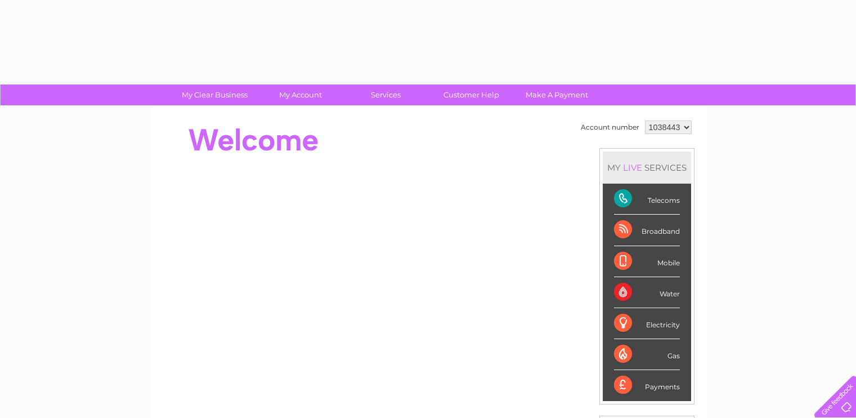  Describe the element at coordinates (633, 167) in the screenshot. I see `div: LIVE` at that location.